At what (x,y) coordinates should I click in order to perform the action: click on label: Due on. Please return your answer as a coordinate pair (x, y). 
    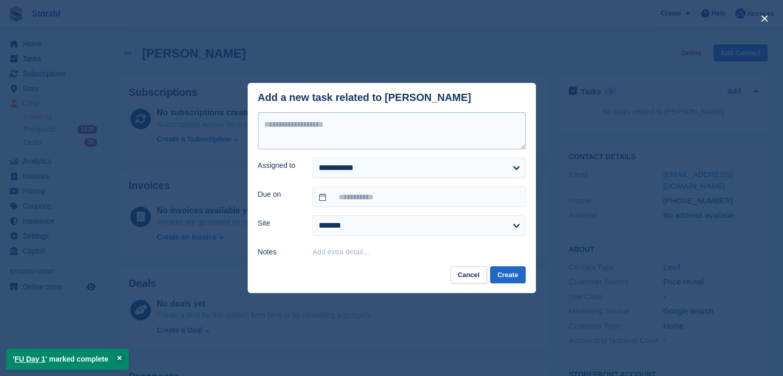
    Looking at the image, I should click on (279, 194).